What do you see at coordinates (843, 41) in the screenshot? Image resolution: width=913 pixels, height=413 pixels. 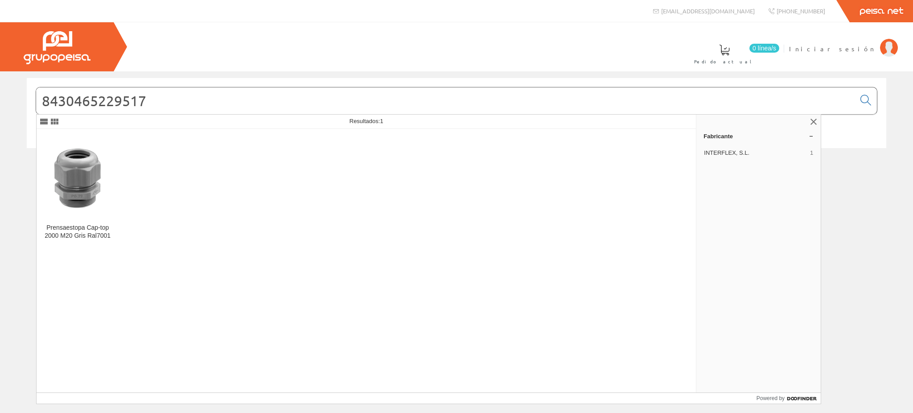 I see `a: Iniciar sesión` at bounding box center [843, 41].